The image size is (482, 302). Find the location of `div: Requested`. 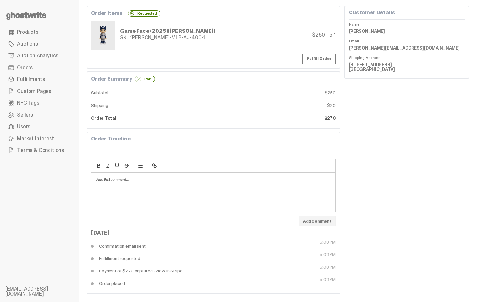

div: Requested is located at coordinates (144, 13).